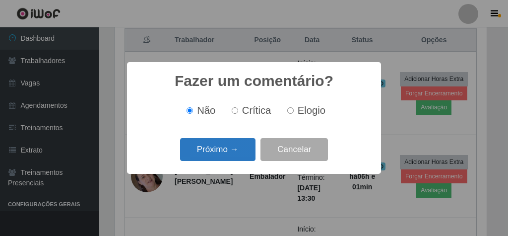  What do you see at coordinates (254, 81) in the screenshot?
I see `h2: Fazer um comentário?` at bounding box center [254, 81].